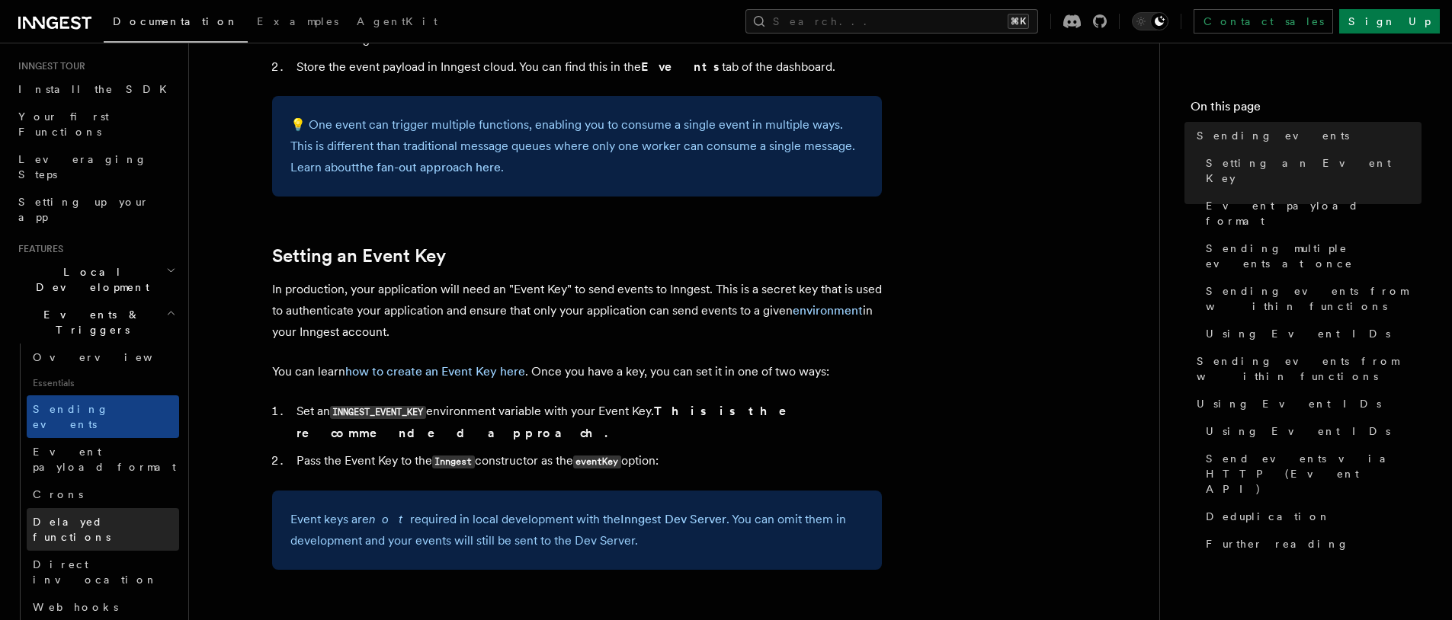 This screenshot has height=620, width=1452. What do you see at coordinates (37, 249) in the screenshot?
I see `span: Features` at bounding box center [37, 249].